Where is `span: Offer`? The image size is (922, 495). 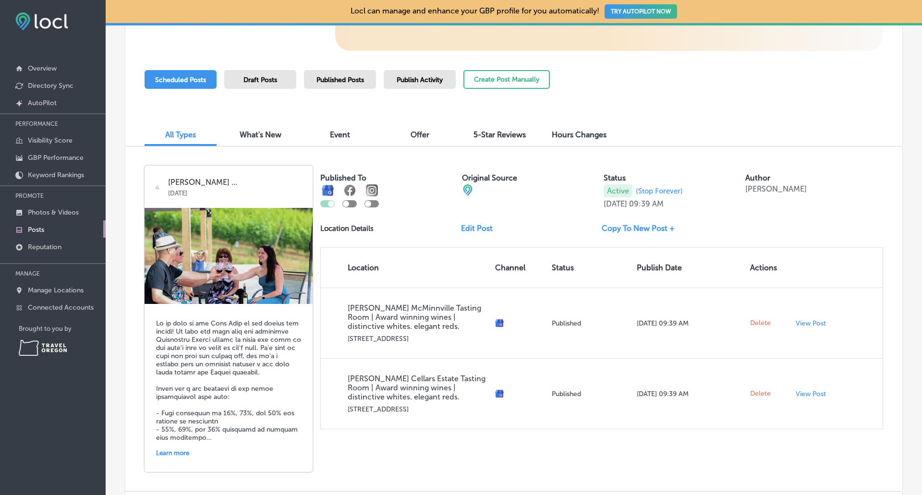 span: Offer is located at coordinates (420, 134).